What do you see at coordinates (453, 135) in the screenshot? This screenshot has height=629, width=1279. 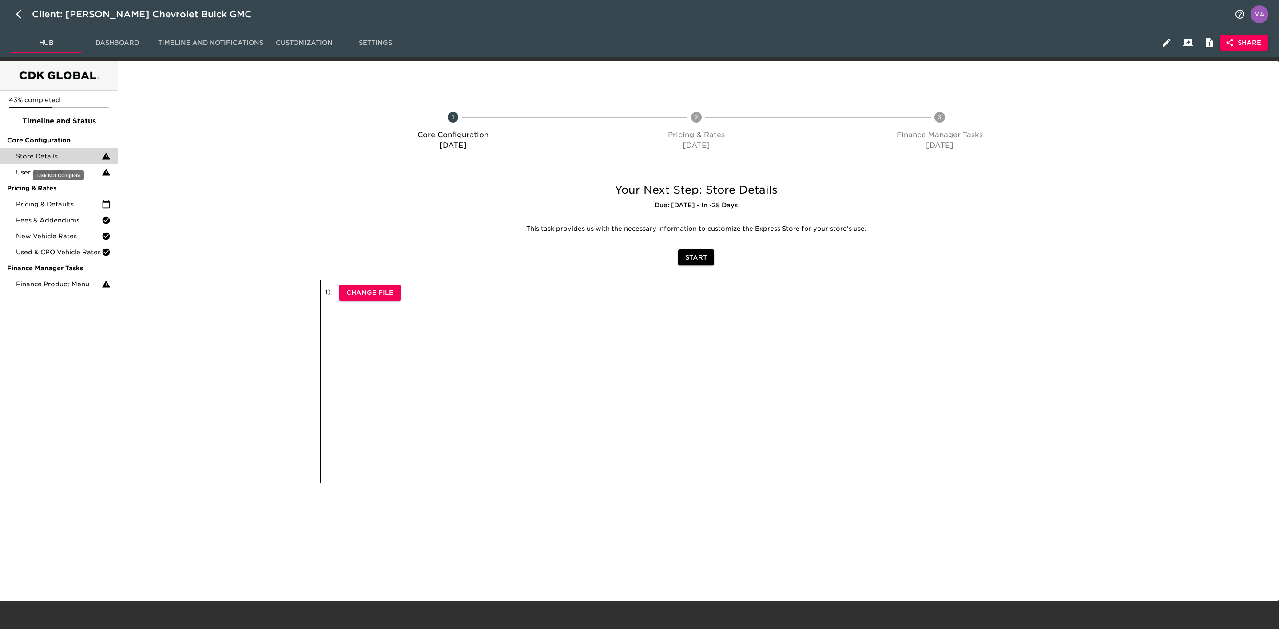 I see `p: Core Configuration` at bounding box center [453, 135].